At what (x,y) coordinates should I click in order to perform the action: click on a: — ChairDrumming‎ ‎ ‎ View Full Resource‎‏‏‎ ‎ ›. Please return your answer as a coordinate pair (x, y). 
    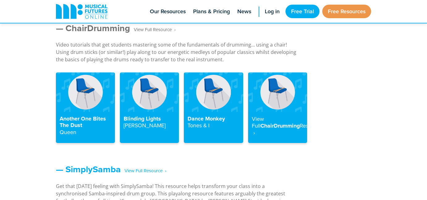
    Looking at the image, I should click on (116, 28).